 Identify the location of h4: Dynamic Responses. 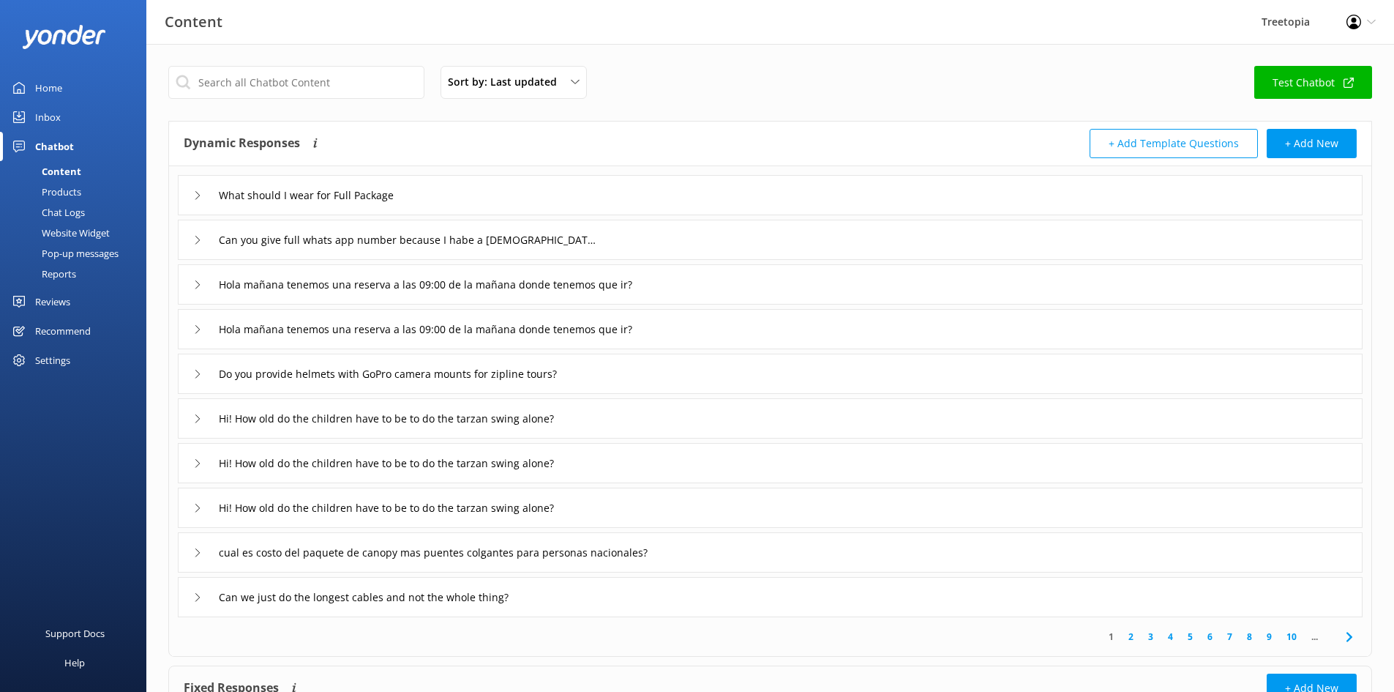
(242, 143).